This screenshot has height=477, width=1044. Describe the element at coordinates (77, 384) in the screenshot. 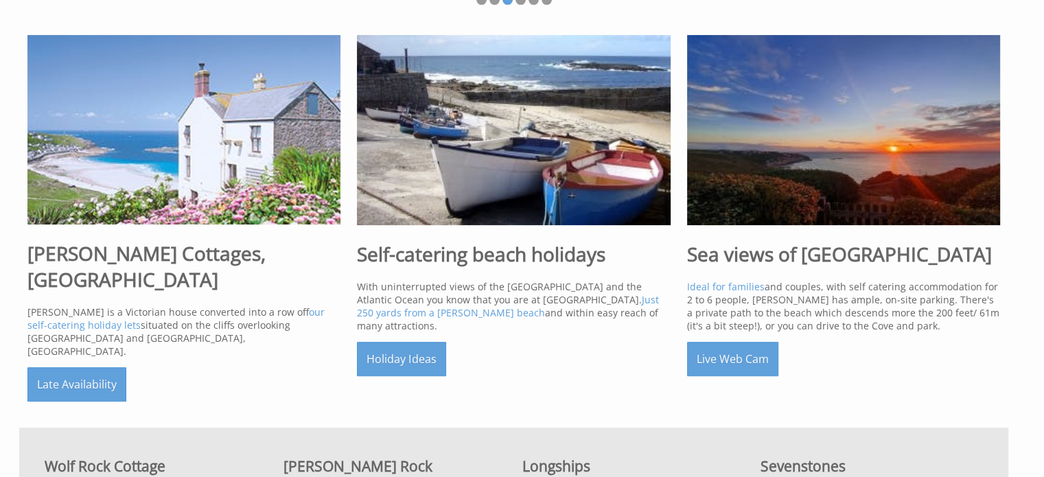

I see `a: Late Availability` at that location.